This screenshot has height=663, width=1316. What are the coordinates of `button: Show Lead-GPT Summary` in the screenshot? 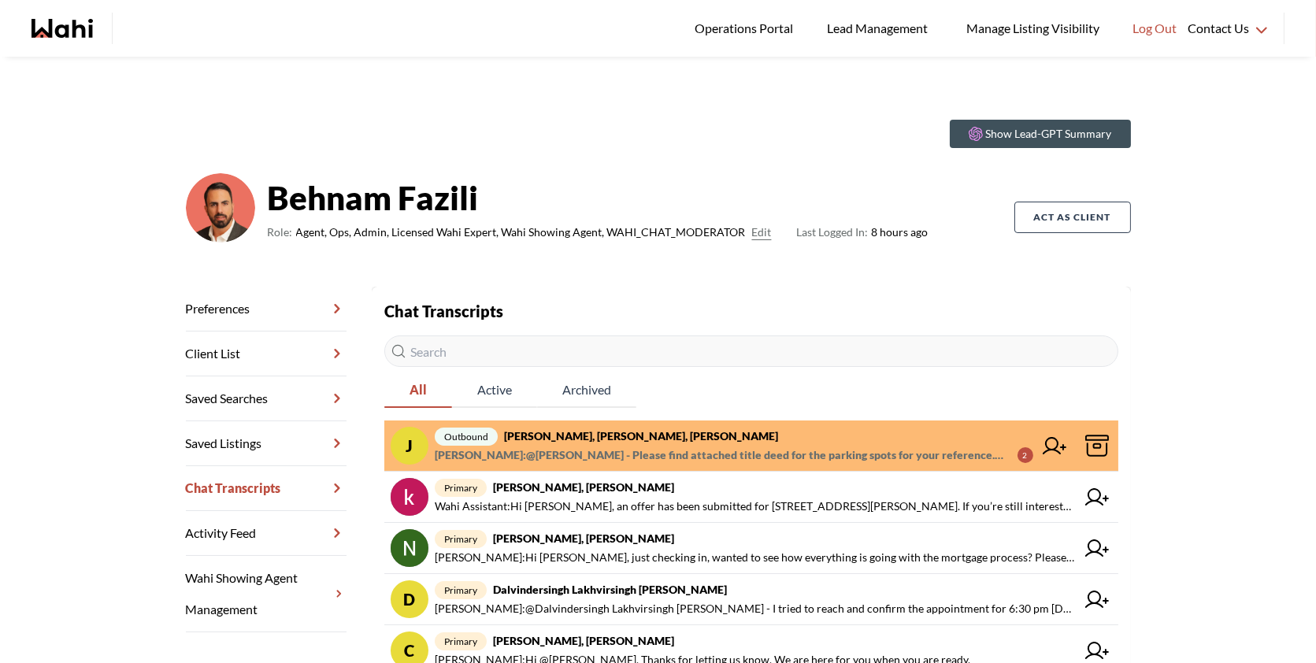 It's located at (1041, 134).